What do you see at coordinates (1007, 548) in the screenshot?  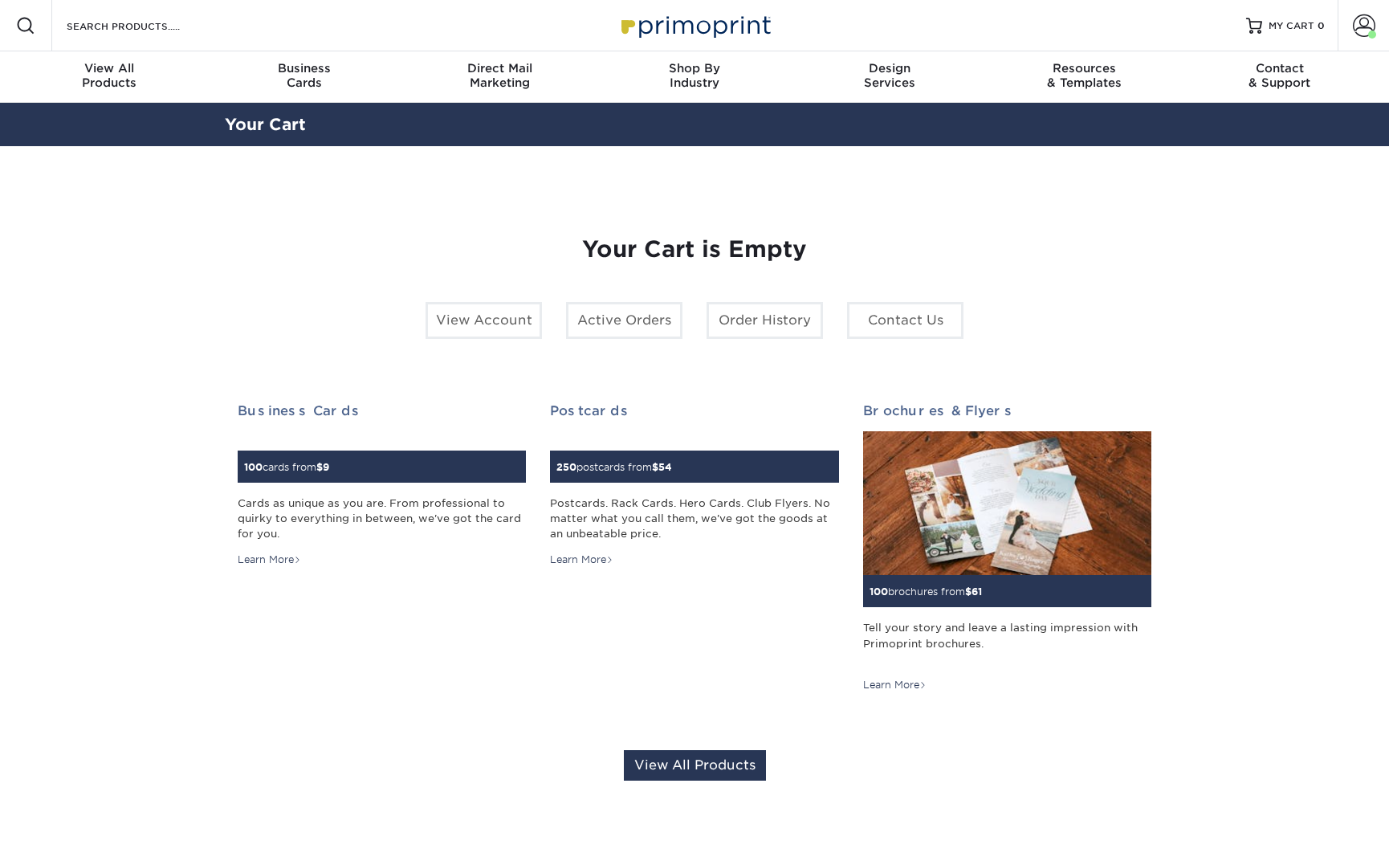 I see `a: Brochures & Flyers 100brochures from$61 Tell your story and leave a lasting impression with Primo...` at bounding box center [1007, 548].